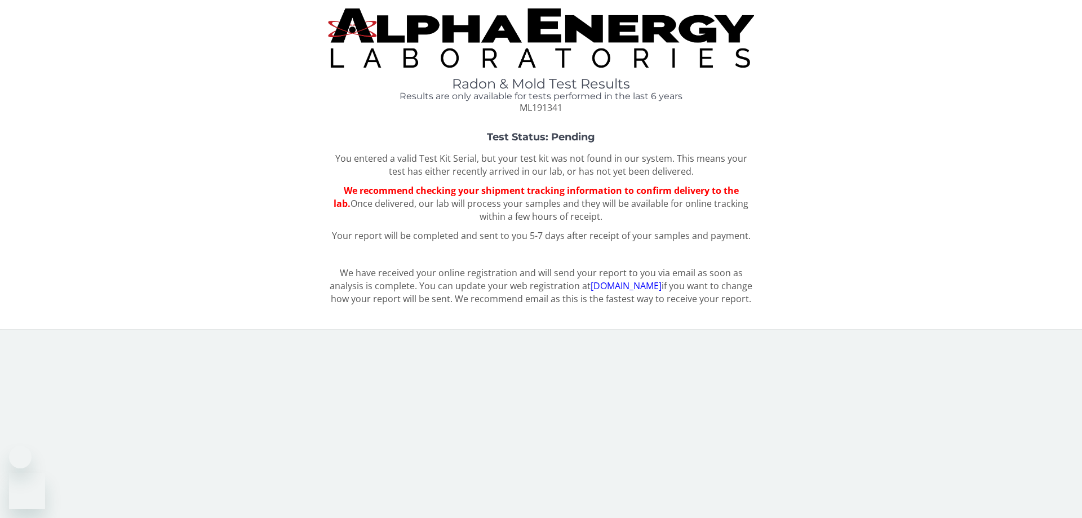 The image size is (1082, 518). Describe the element at coordinates (536, 197) in the screenshot. I see `span: We recommend checking your shipment tracking information to confirm delivery to the lab.` at that location.